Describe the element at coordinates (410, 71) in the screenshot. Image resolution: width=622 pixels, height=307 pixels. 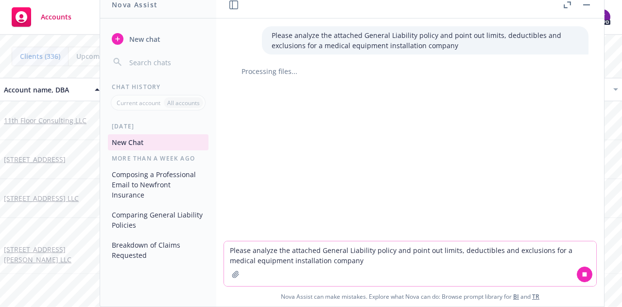
I see `div: Processing files...` at that location.